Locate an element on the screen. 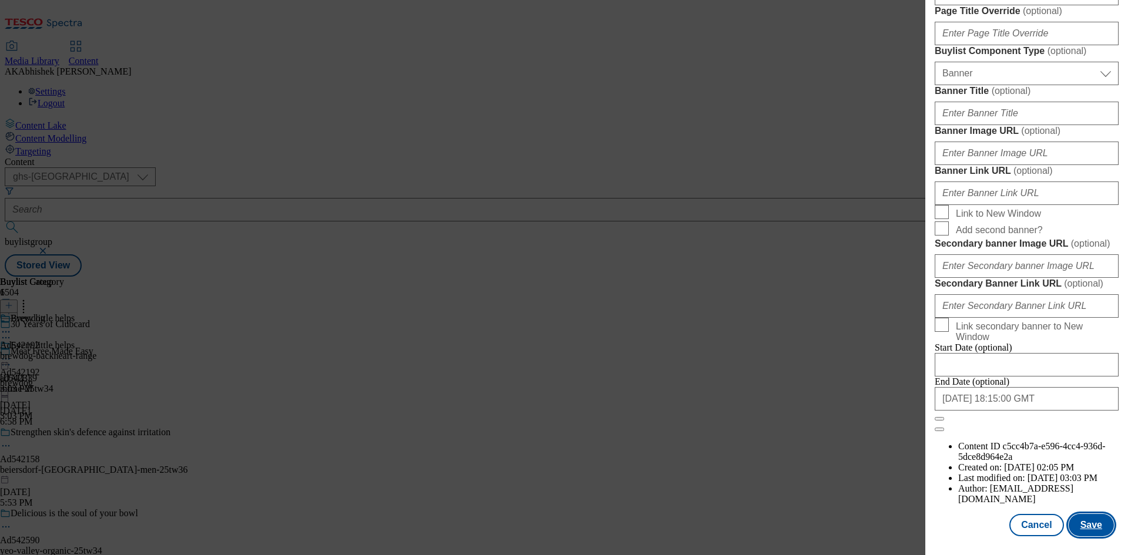 The width and height of the screenshot is (1128, 555). button: Save is located at coordinates (1091, 525).